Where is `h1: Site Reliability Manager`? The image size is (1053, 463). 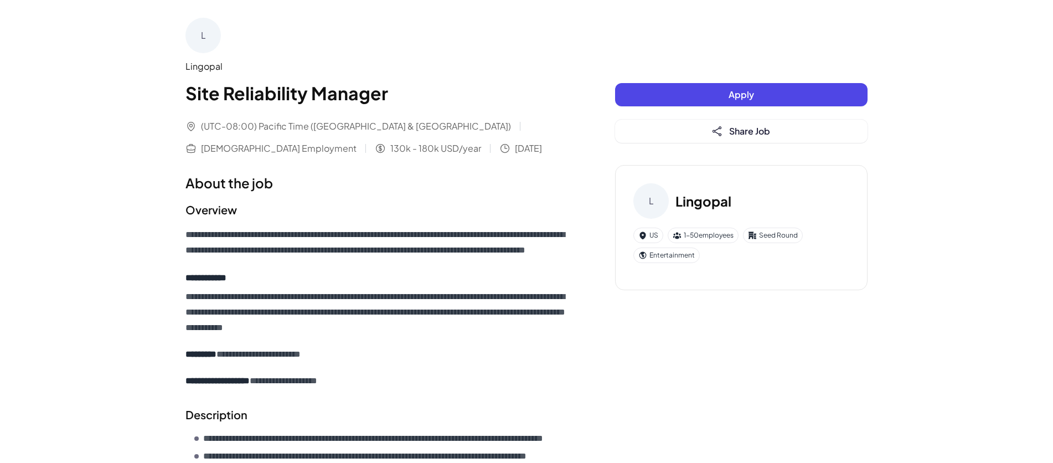
h1: Site Reliability Manager is located at coordinates (378, 93).